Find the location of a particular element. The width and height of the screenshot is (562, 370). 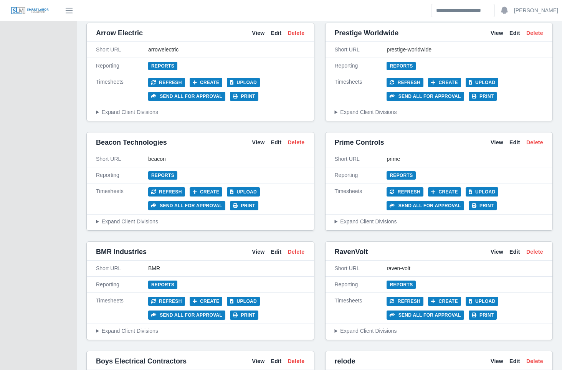

div: prime is located at coordinates (465, 159).